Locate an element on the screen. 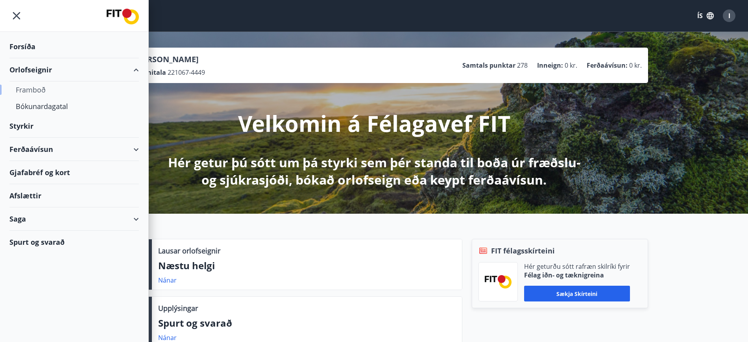  button: ÍS is located at coordinates (705, 16).